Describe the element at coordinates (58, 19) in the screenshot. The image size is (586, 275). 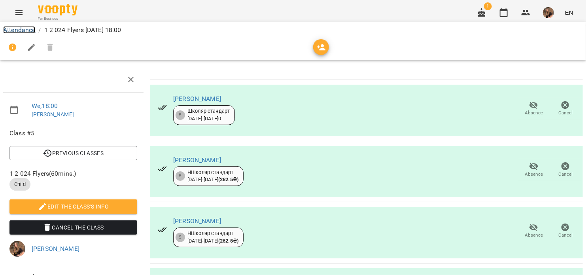
I see `span: For Business` at that location.